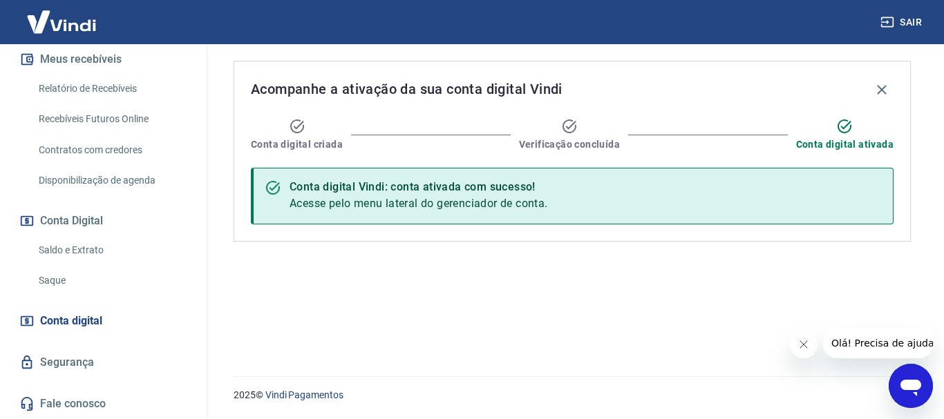  I want to click on button: Conta Digital, so click(103, 221).